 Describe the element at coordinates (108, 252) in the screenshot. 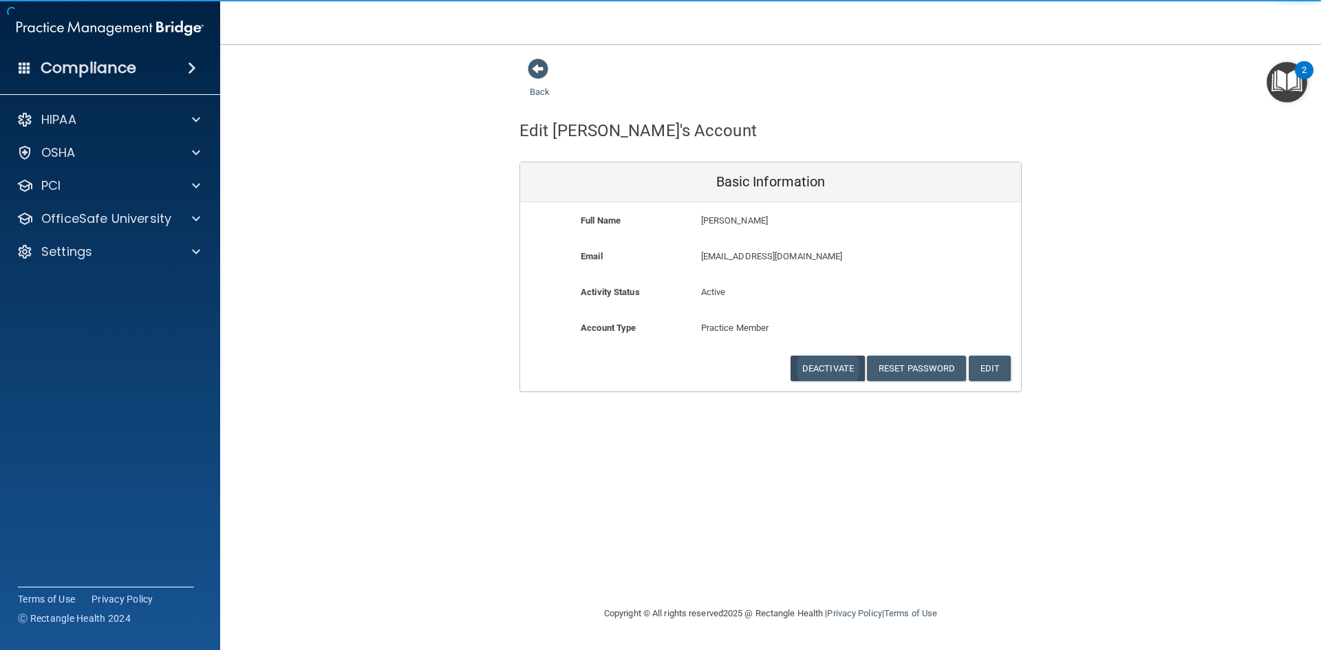

I see `a: Settings` at that location.